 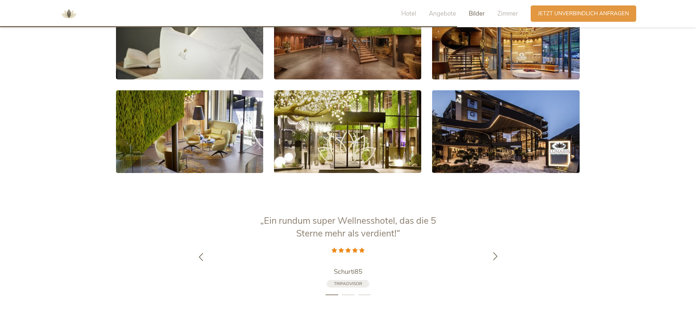 I want to click on span: Angebote, so click(x=442, y=13).